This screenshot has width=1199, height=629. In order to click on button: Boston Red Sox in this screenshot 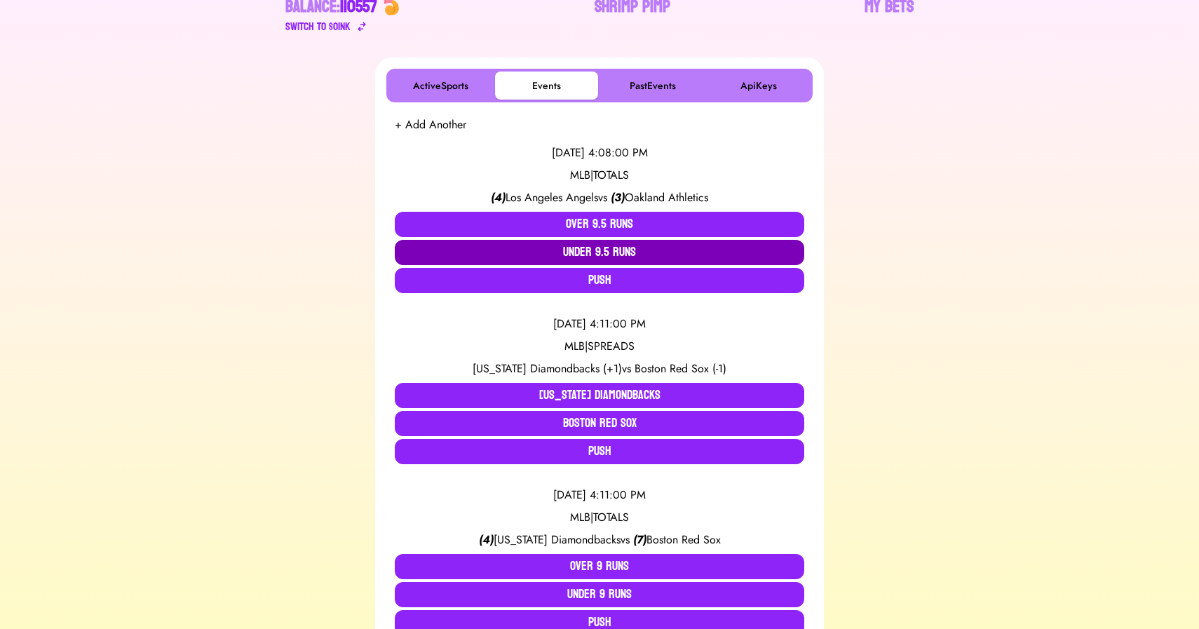, I will do `click(600, 424)`.